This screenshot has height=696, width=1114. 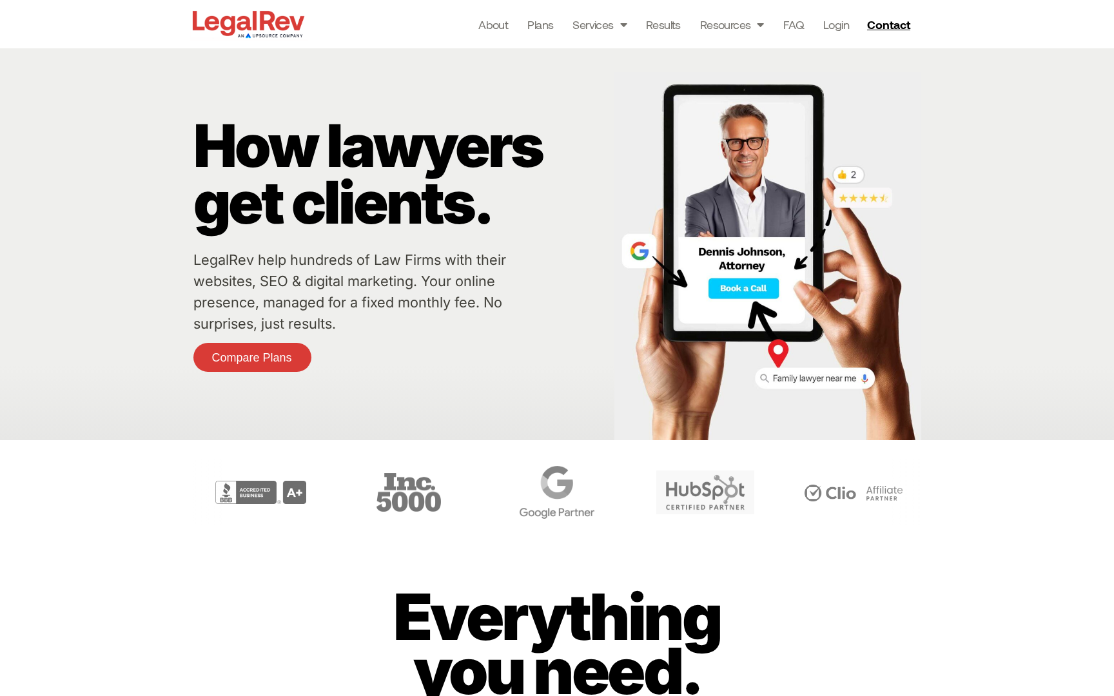 What do you see at coordinates (889, 25) in the screenshot?
I see `span: Contact` at bounding box center [889, 25].